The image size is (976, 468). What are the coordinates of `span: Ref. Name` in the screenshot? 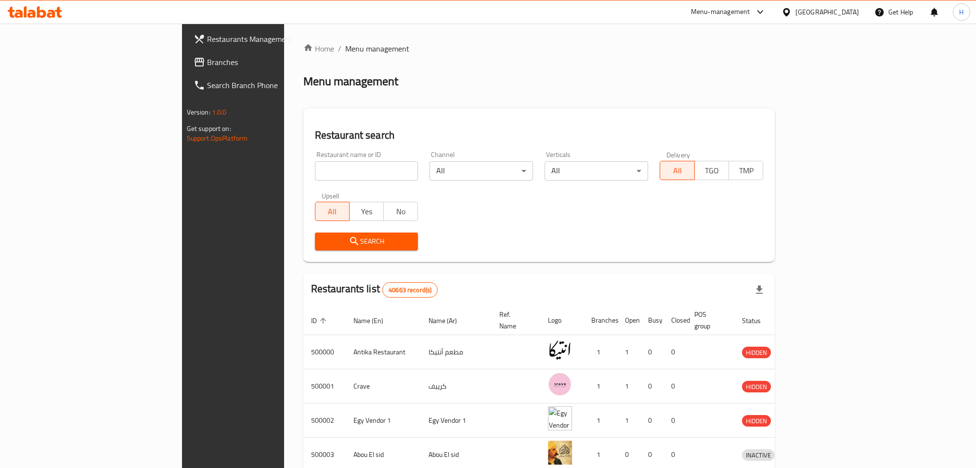 It's located at (514, 320).